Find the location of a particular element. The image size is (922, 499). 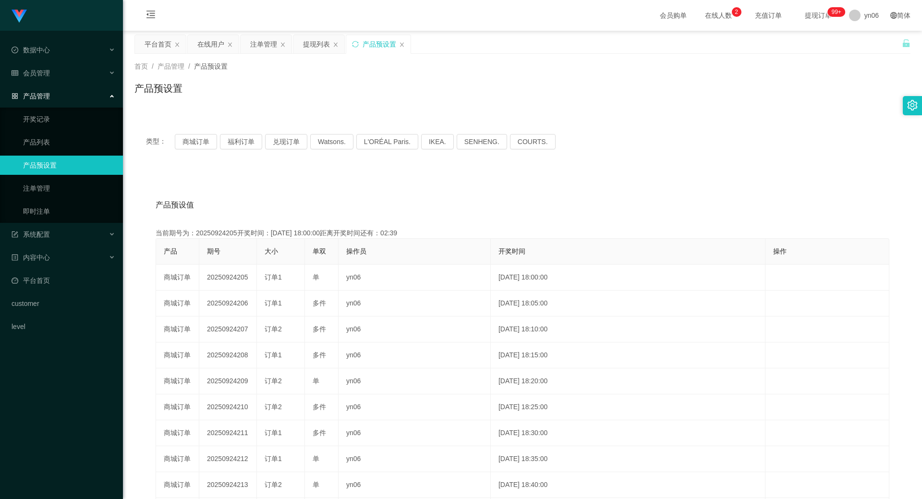

td: 20250924206 is located at coordinates (228, 303).